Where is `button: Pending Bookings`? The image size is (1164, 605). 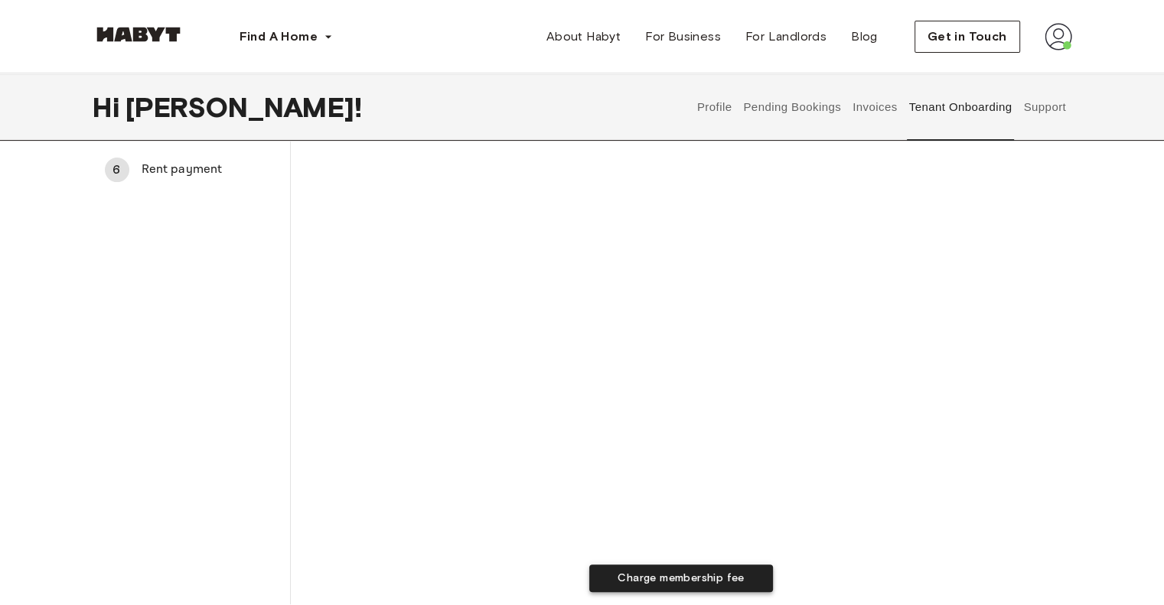 button: Pending Bookings is located at coordinates (792, 107).